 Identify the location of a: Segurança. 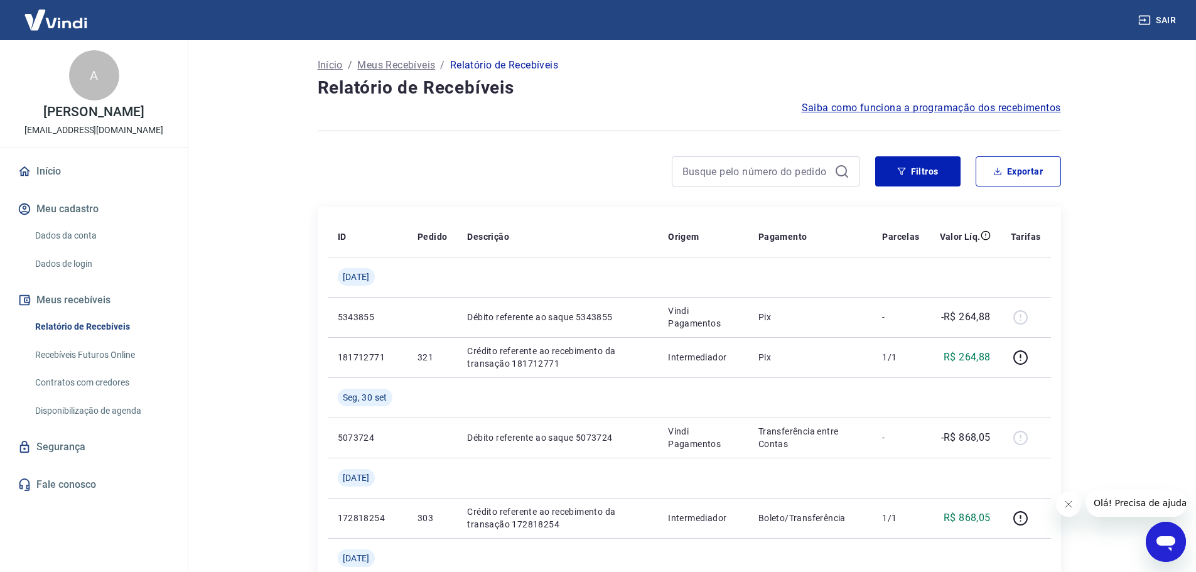
(94, 447).